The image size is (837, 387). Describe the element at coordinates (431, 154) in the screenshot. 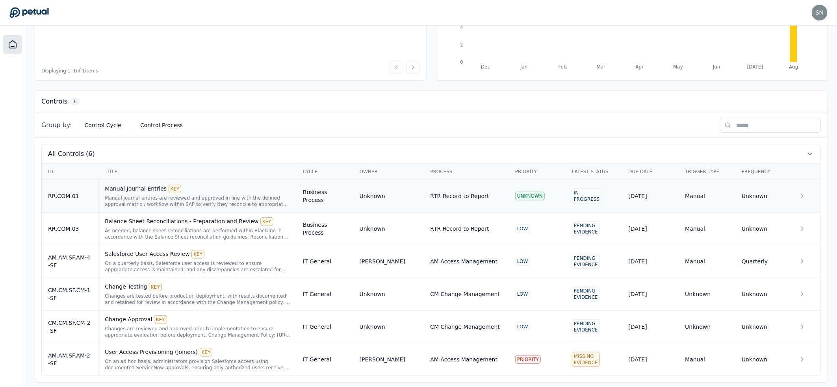

I see `button: All Controls (6)` at that location.